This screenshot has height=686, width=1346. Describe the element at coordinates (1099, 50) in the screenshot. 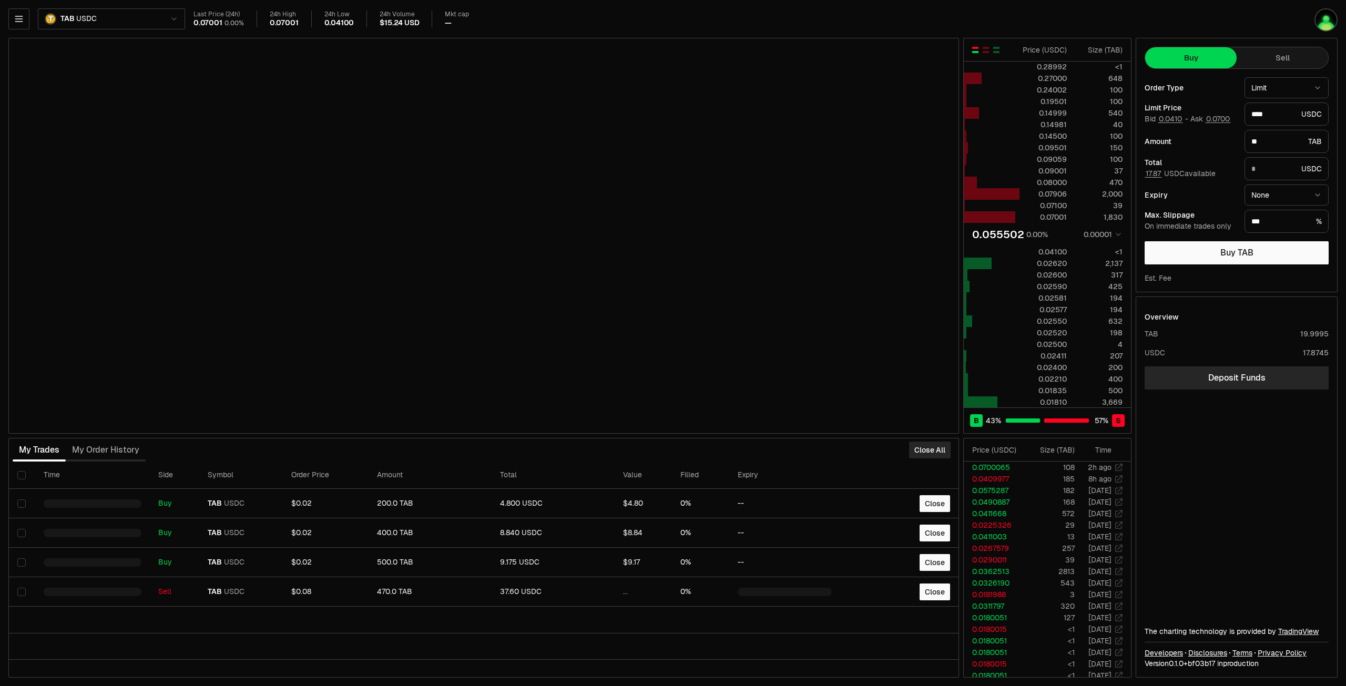

I see `div: Size ( TAB )` at that location.